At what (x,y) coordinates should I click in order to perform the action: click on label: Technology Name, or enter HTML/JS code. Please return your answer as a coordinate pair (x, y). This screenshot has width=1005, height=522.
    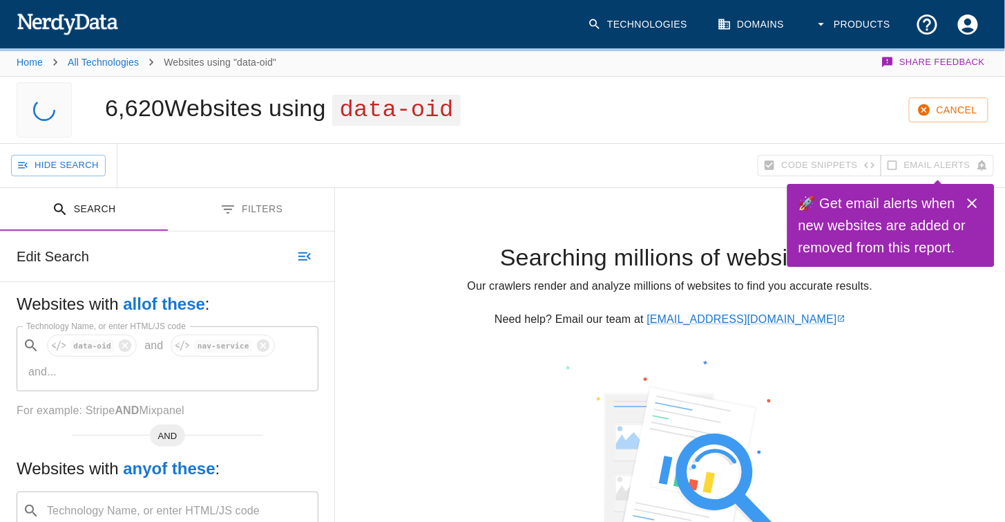
    Looking at the image, I should click on (106, 325).